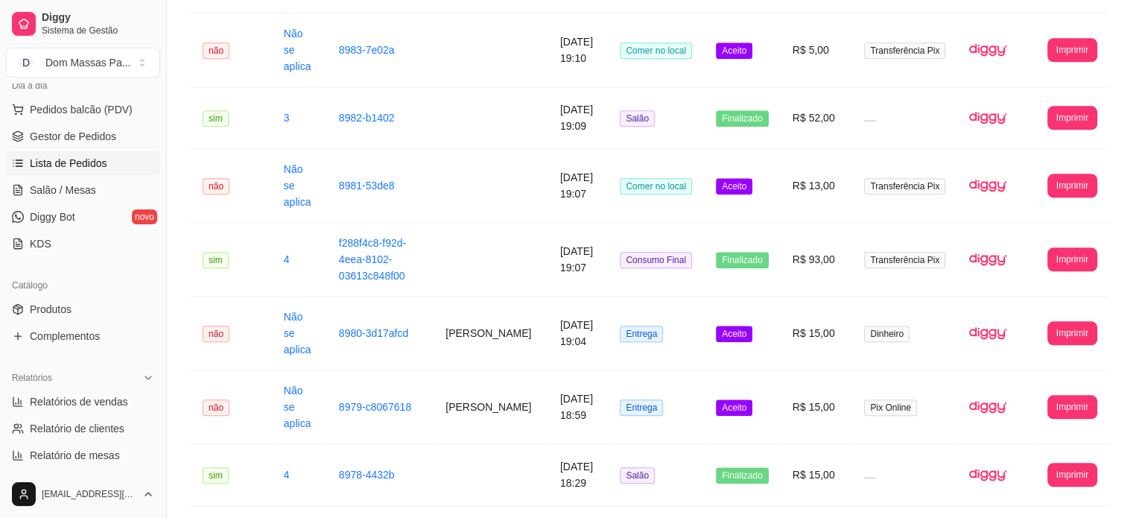  I want to click on button: Pedidos balcão (PDV), so click(83, 109).